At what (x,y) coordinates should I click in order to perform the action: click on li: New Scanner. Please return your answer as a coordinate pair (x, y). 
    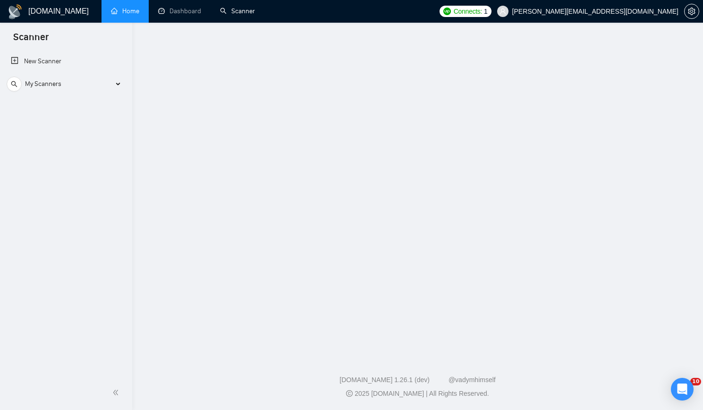
    Looking at the image, I should click on (66, 61).